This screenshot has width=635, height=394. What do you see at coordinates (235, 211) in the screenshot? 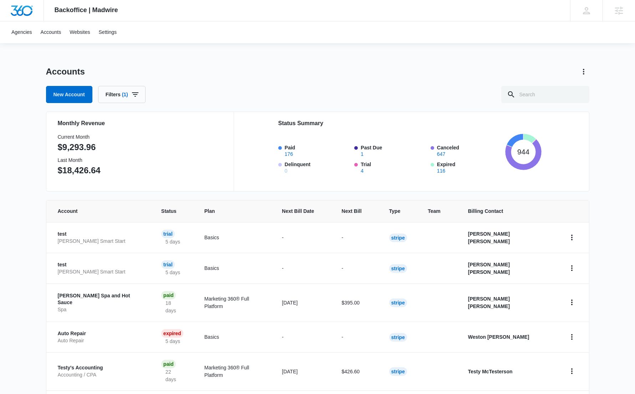
I see `span: Plan` at bounding box center [235, 211].